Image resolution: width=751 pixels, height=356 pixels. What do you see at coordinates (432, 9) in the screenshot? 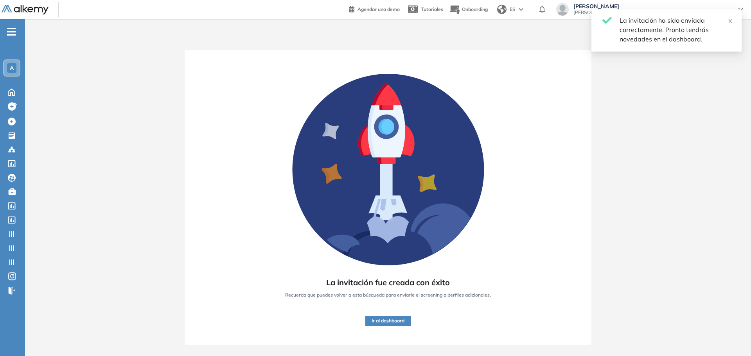
I see `span: Tutoriales` at bounding box center [432, 9].